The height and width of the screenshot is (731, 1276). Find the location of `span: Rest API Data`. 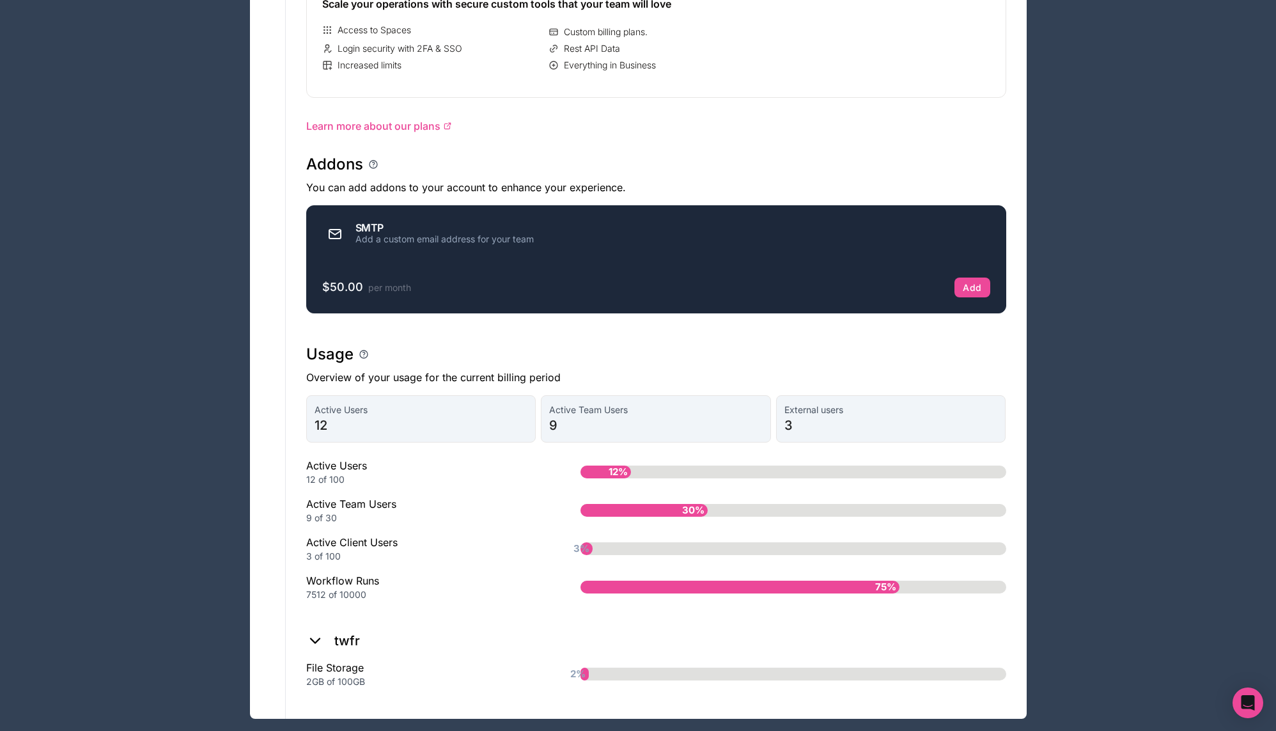

span: Rest API Data is located at coordinates (592, 49).